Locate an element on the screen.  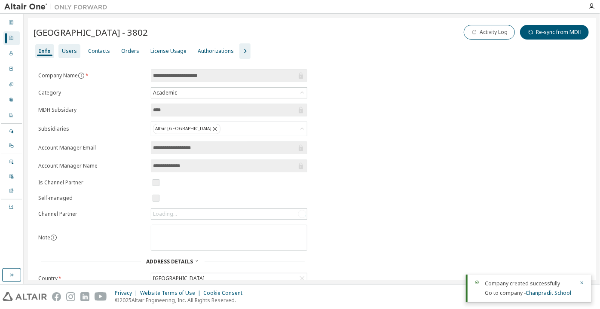
div: License Usage is located at coordinates (169, 51).